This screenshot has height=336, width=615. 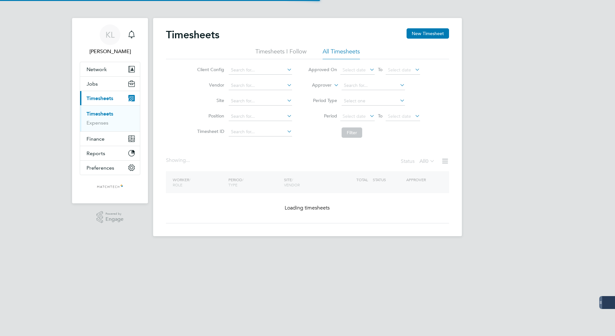 What do you see at coordinates (428, 33) in the screenshot?
I see `button: New Timesheet` at bounding box center [428, 33].